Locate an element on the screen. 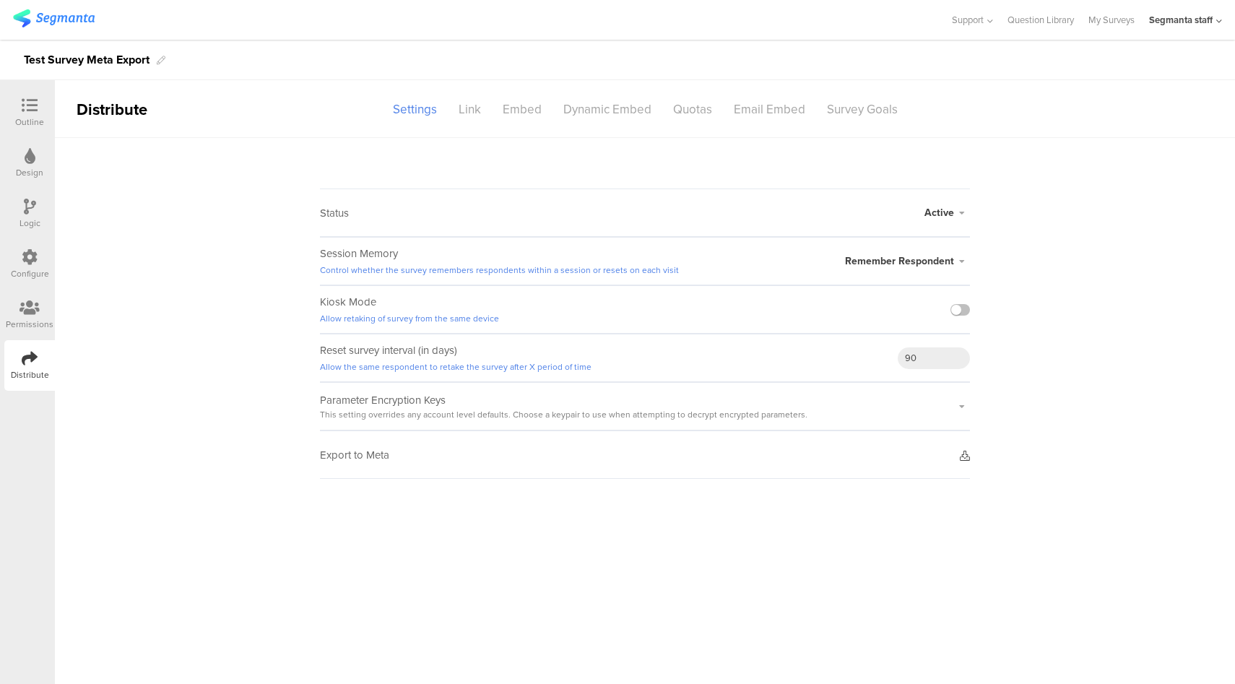  div: Embed is located at coordinates (522, 109).